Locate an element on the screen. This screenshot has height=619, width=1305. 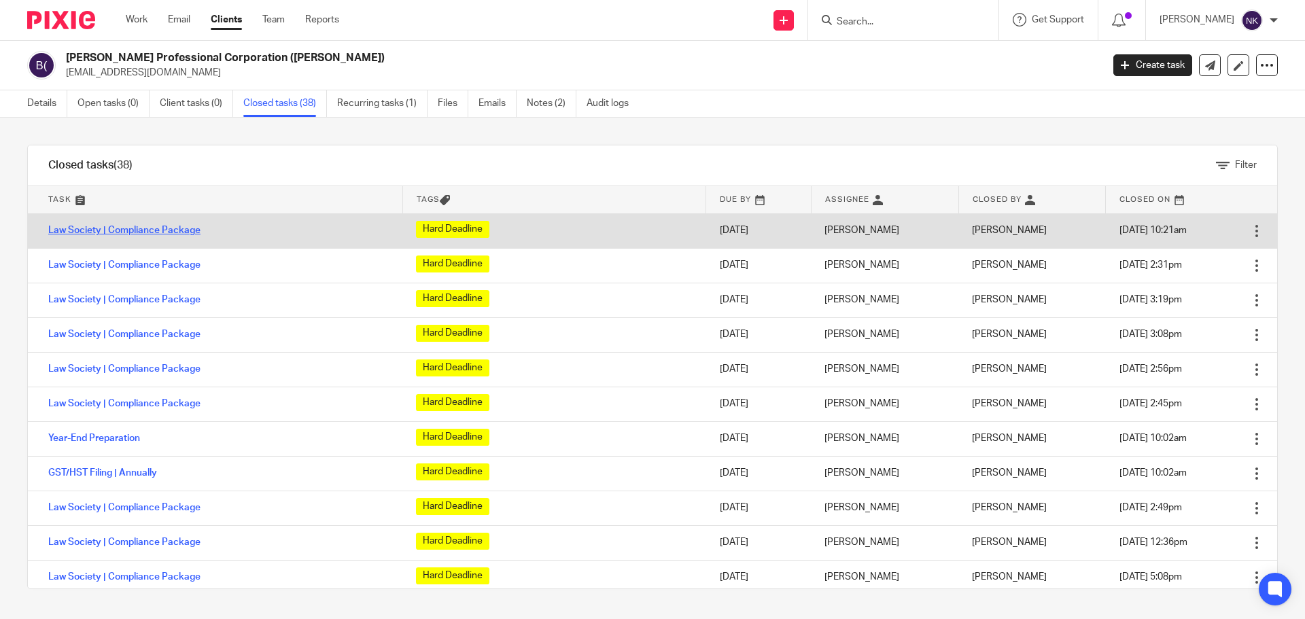
a: Year-End Preparation is located at coordinates (94, 438).